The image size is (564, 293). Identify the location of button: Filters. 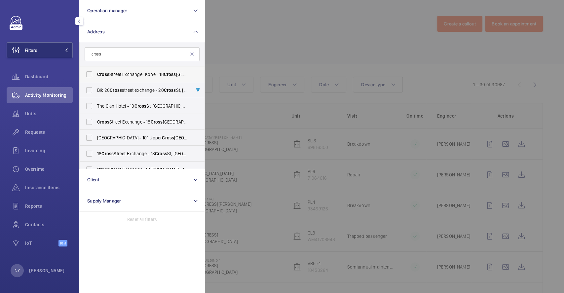
(40, 50).